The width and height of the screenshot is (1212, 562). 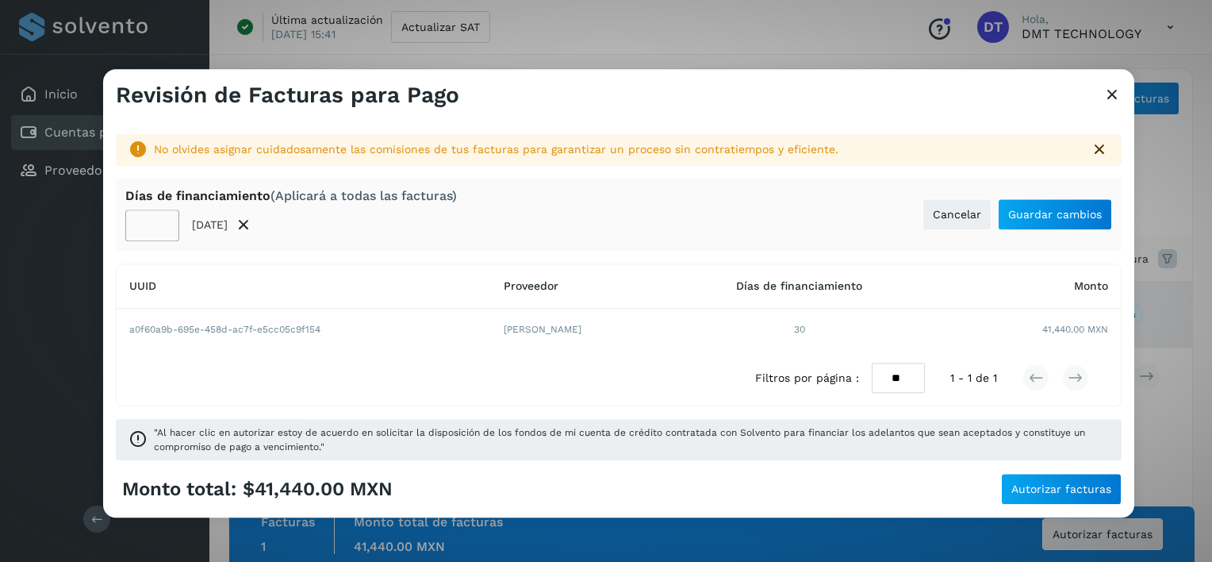 What do you see at coordinates (291, 195) in the screenshot?
I see `div: Días de financiamiento` at bounding box center [291, 195].